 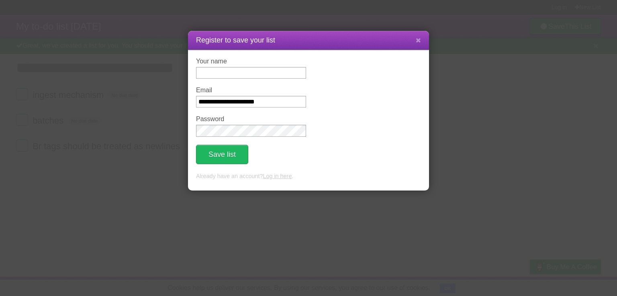 What do you see at coordinates (251, 119) in the screenshot?
I see `label: Password` at bounding box center [251, 119].